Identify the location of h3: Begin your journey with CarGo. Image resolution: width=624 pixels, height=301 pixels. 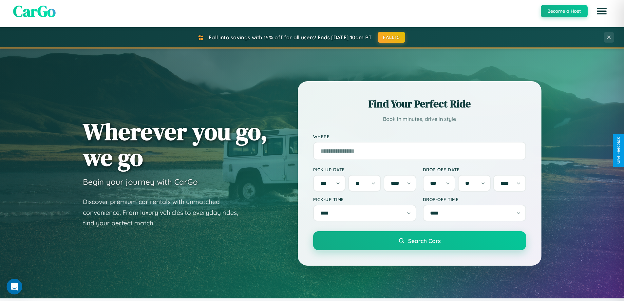
(140, 182).